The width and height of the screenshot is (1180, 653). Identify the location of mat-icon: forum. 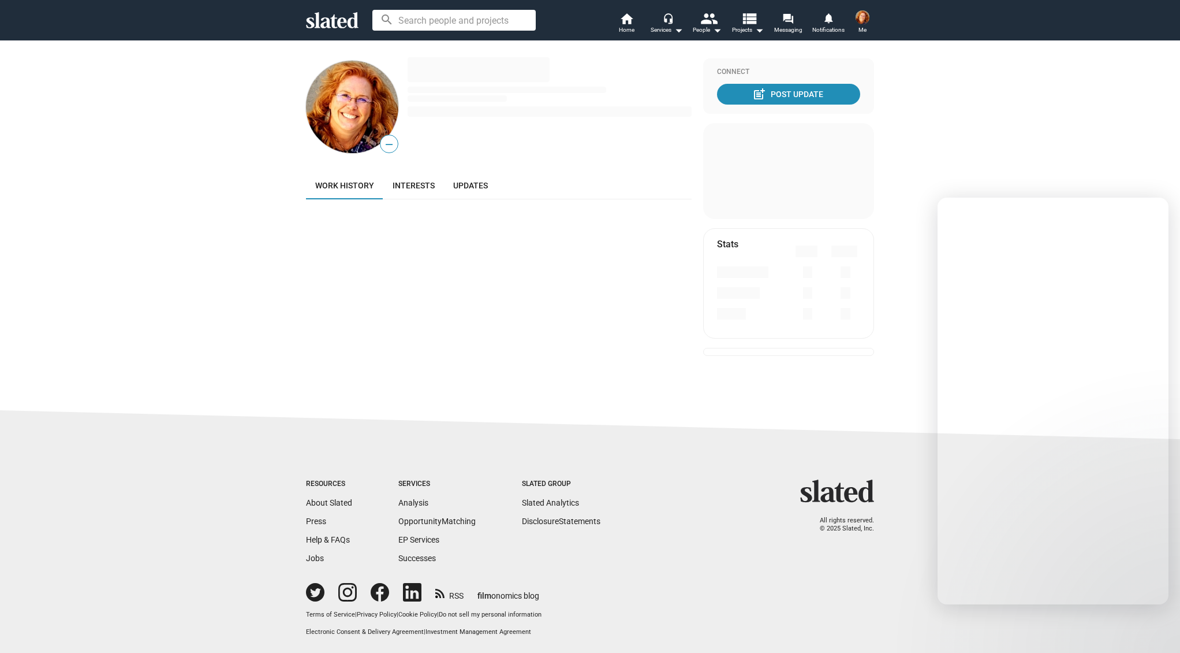
(788, 18).